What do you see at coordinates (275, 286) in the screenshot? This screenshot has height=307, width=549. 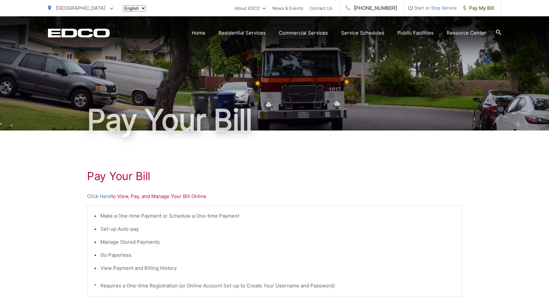 I see `p: * Requires a One-time Registration (or Online Account Set-up to Create Your Username and Password)` at bounding box center [275, 286].